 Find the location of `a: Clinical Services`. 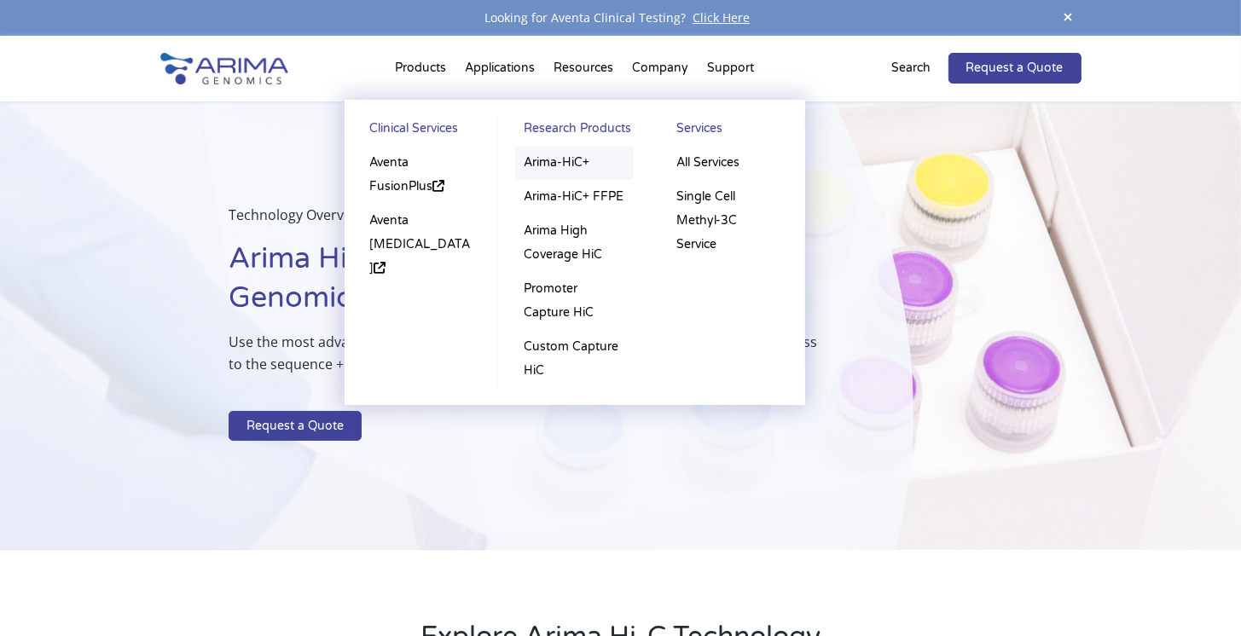

a: Clinical Services is located at coordinates (421, 131).